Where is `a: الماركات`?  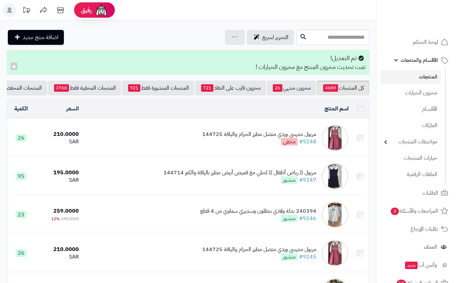 a: الماركات is located at coordinates (410, 125).